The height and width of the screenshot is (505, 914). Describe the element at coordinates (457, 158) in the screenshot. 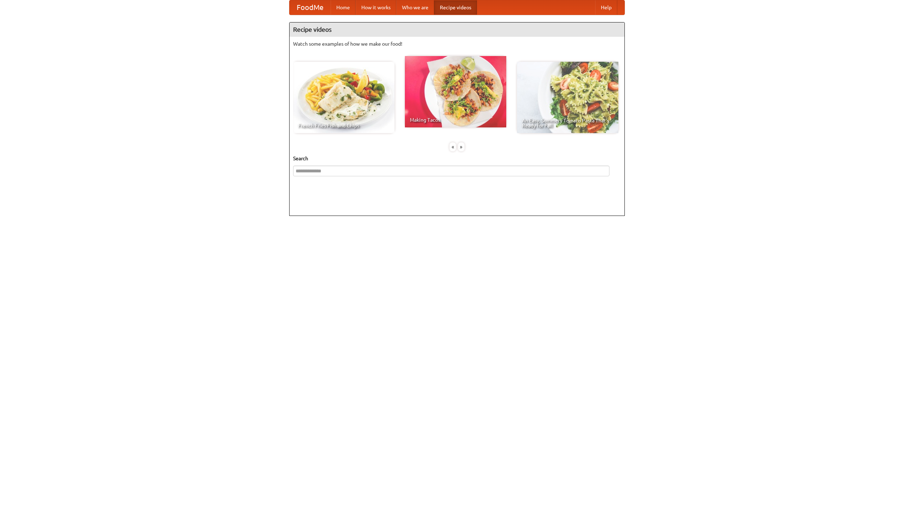

I see `h5: Search` at that location.